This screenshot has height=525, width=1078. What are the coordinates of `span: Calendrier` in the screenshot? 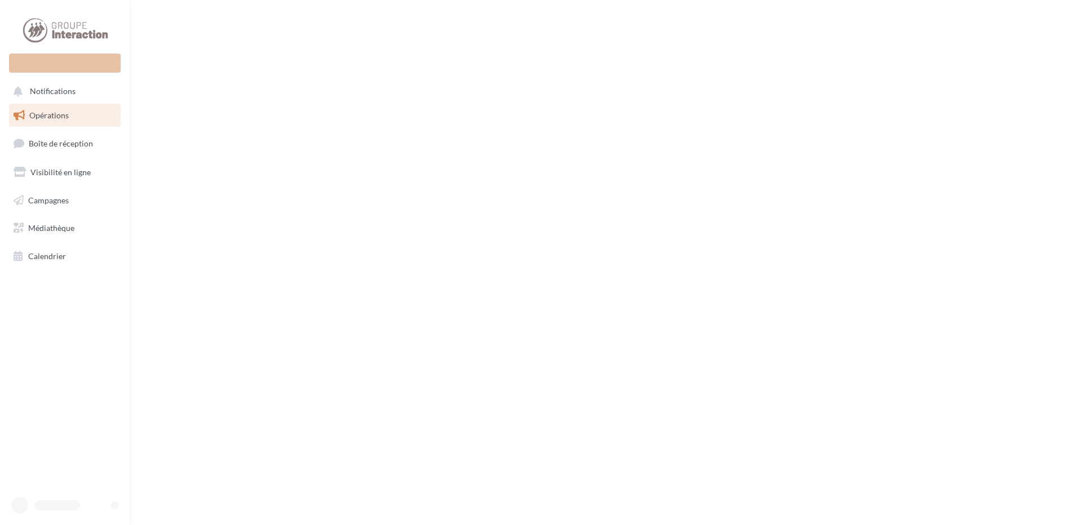 It's located at (47, 256).